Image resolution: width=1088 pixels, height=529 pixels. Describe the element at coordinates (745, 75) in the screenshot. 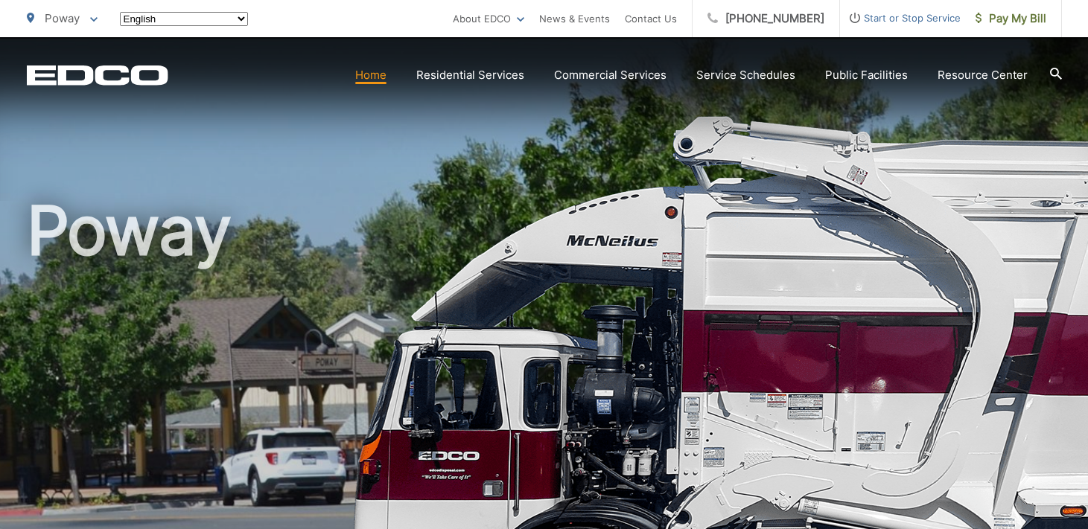

I see `a: Service Schedules` at that location.